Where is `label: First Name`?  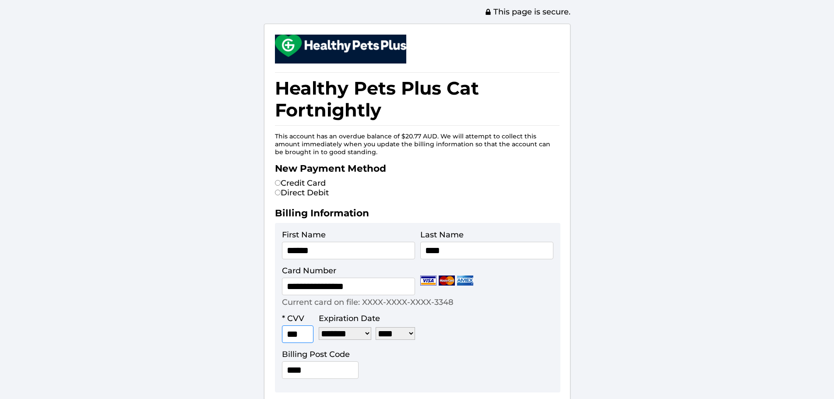
label: First Name is located at coordinates (304, 235).